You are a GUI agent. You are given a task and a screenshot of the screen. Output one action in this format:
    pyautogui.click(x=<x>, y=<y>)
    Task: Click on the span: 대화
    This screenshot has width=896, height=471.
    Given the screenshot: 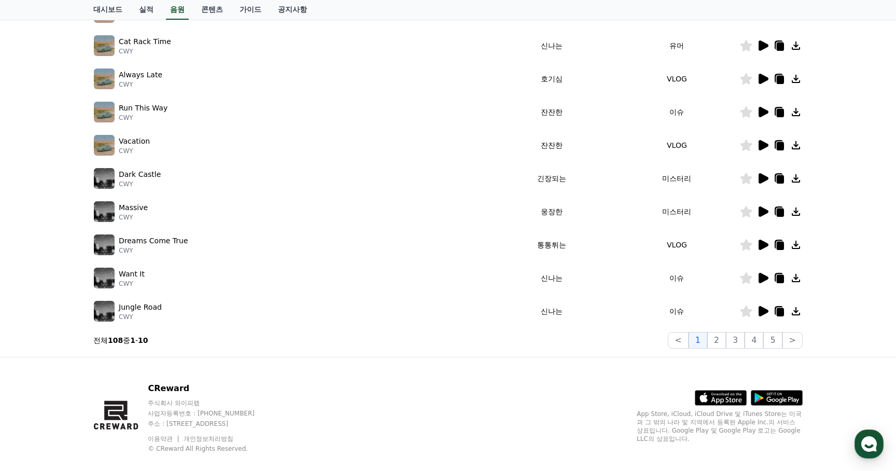 What is the action you would take?
    pyautogui.click(x=101, y=349)
    